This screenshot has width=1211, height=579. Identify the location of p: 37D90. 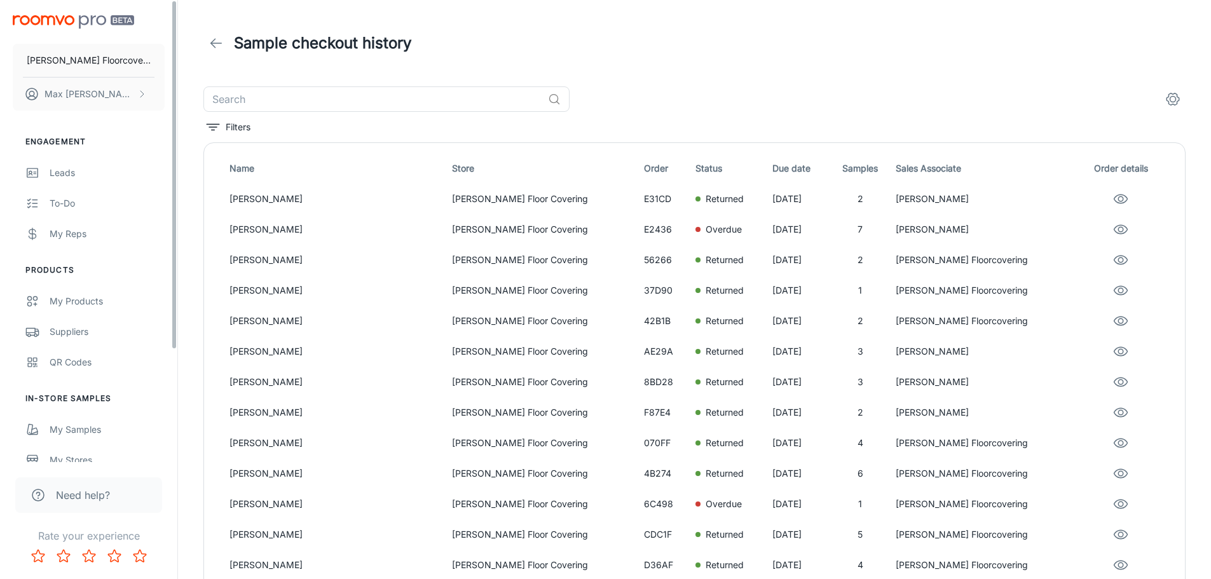
(664, 291).